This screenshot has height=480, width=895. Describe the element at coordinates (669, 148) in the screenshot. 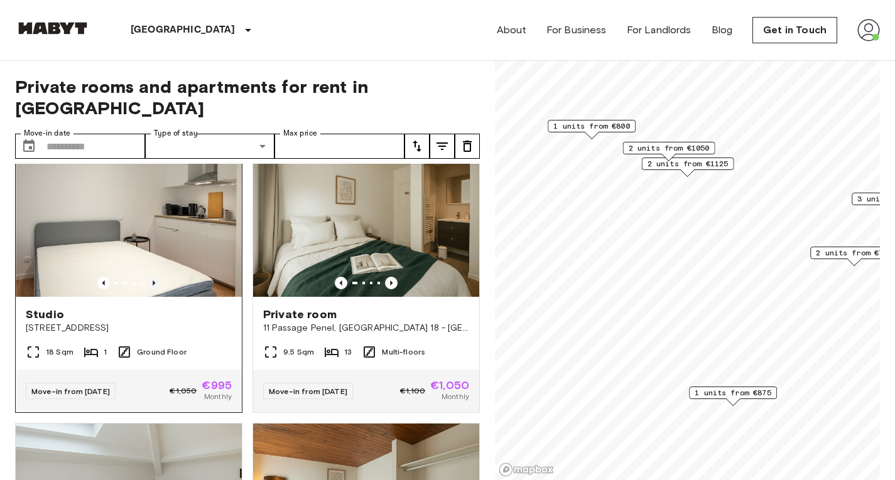

I see `span: 2 units from €1050` at that location.